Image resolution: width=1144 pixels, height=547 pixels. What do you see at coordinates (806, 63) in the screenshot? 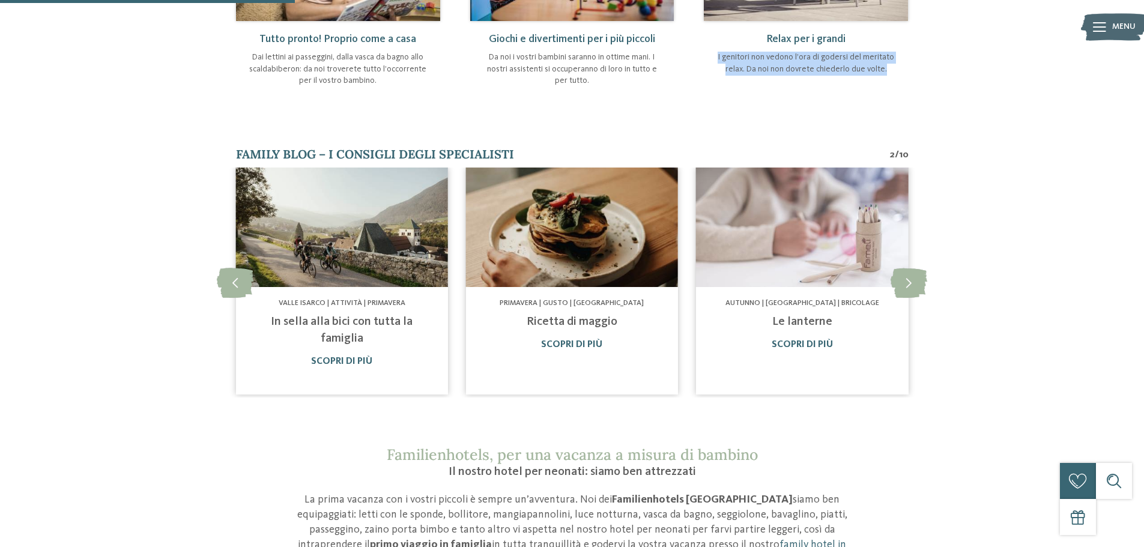
I see `p: I genitori non vedono l’ora di godersi del meritato relax. Da noi non dovrete chiederlo due volte.` at bounding box center [806, 63].